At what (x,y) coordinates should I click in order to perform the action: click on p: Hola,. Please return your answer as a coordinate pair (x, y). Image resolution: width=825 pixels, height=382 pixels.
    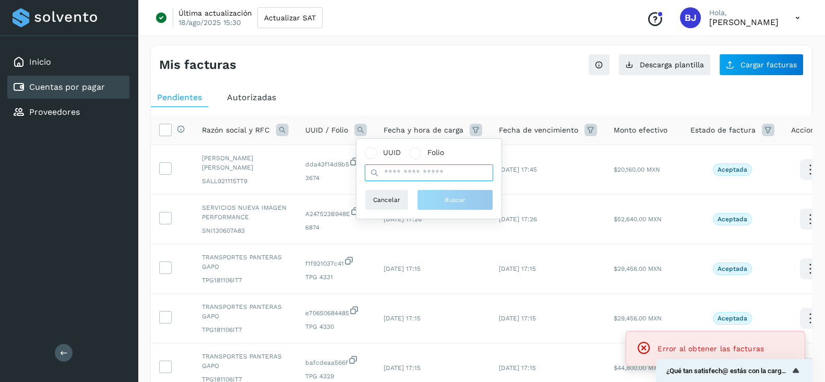
    Looking at the image, I should click on (744, 13).